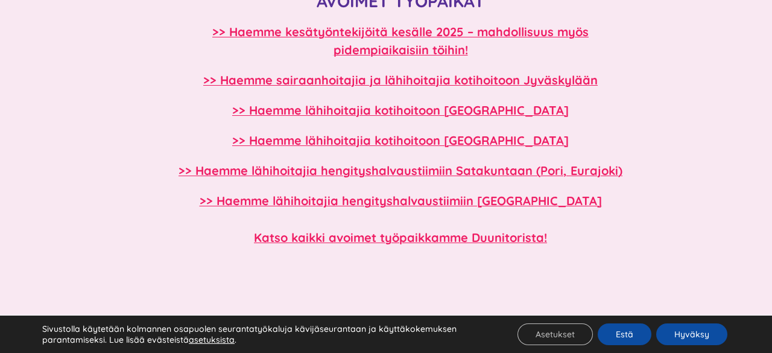 The height and width of the screenshot is (353, 772). Describe the element at coordinates (401, 80) in the screenshot. I see `a: >> Haemme sairaanhoitajia ja lähihoitajia kotihoitoon Jyväskylään` at that location.